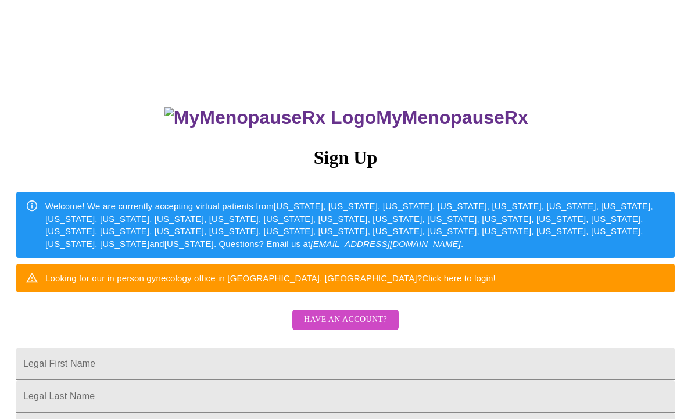 The width and height of the screenshot is (691, 419). What do you see at coordinates (270, 117) in the screenshot?
I see `img: MyMenopauseRx Logo` at bounding box center [270, 117].